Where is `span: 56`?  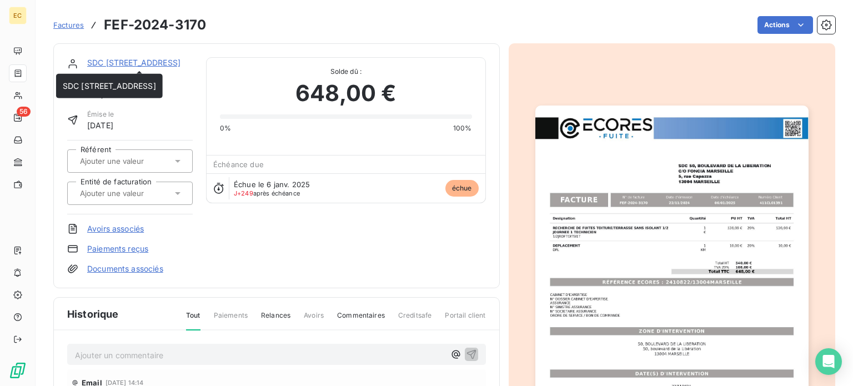 span: 56 is located at coordinates (23, 112).